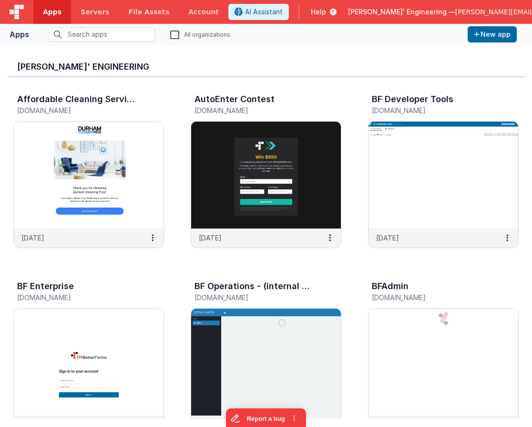 This screenshot has height=427, width=532. What do you see at coordinates (492, 34) in the screenshot?
I see `button: New app` at bounding box center [492, 34].